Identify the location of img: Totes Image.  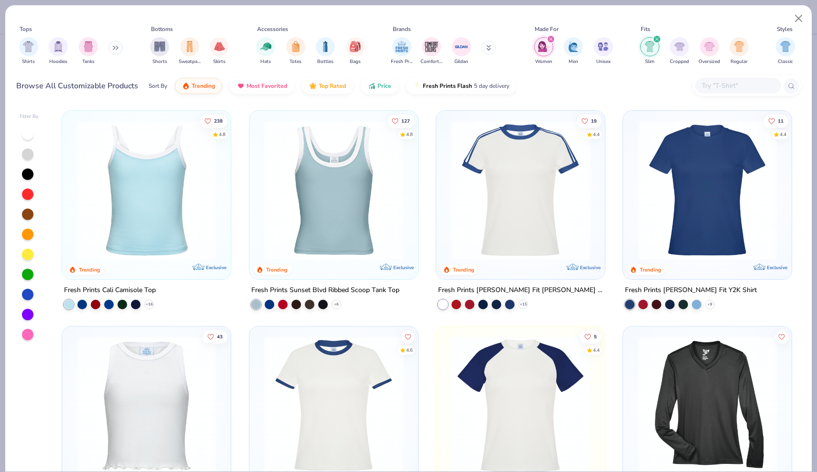
(296, 46).